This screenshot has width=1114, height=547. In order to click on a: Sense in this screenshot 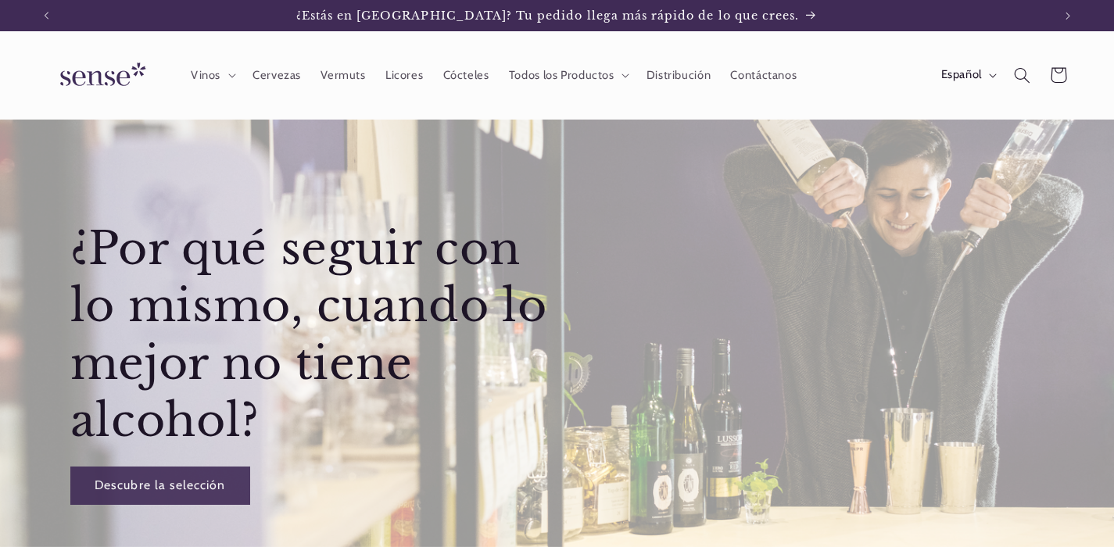, I will do `click(100, 75)`.